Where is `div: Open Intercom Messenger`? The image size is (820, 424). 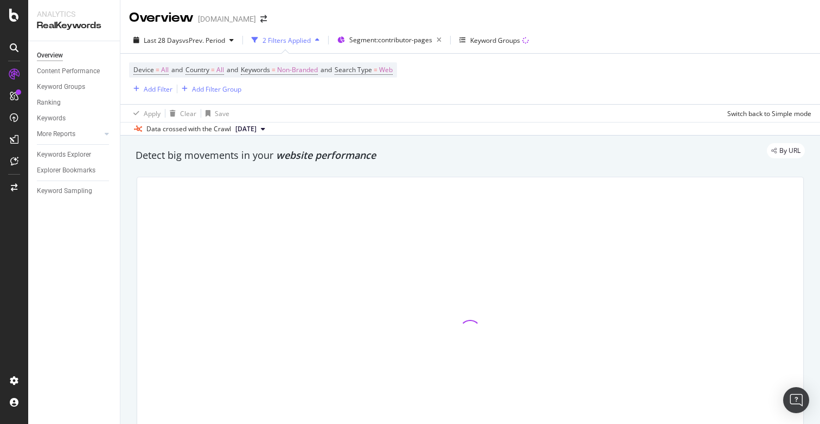 div: Open Intercom Messenger is located at coordinates (796, 400).